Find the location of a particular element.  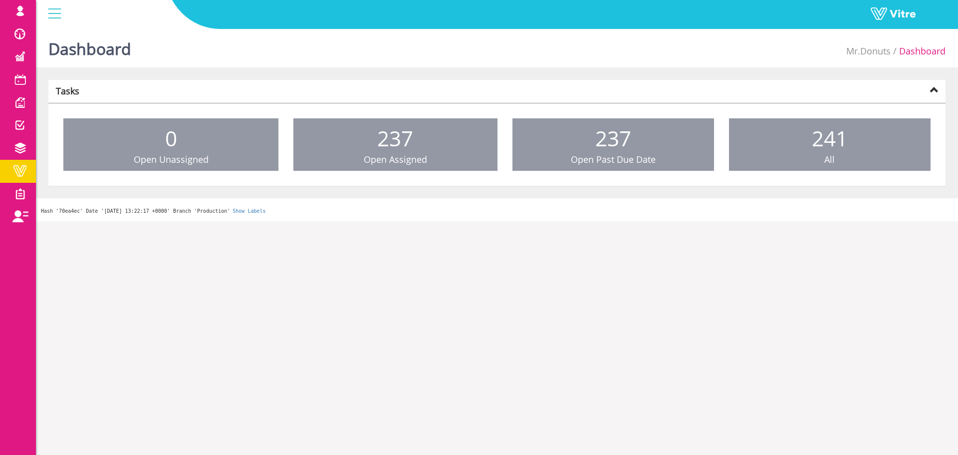

span: Open Assigned is located at coordinates (395, 159).